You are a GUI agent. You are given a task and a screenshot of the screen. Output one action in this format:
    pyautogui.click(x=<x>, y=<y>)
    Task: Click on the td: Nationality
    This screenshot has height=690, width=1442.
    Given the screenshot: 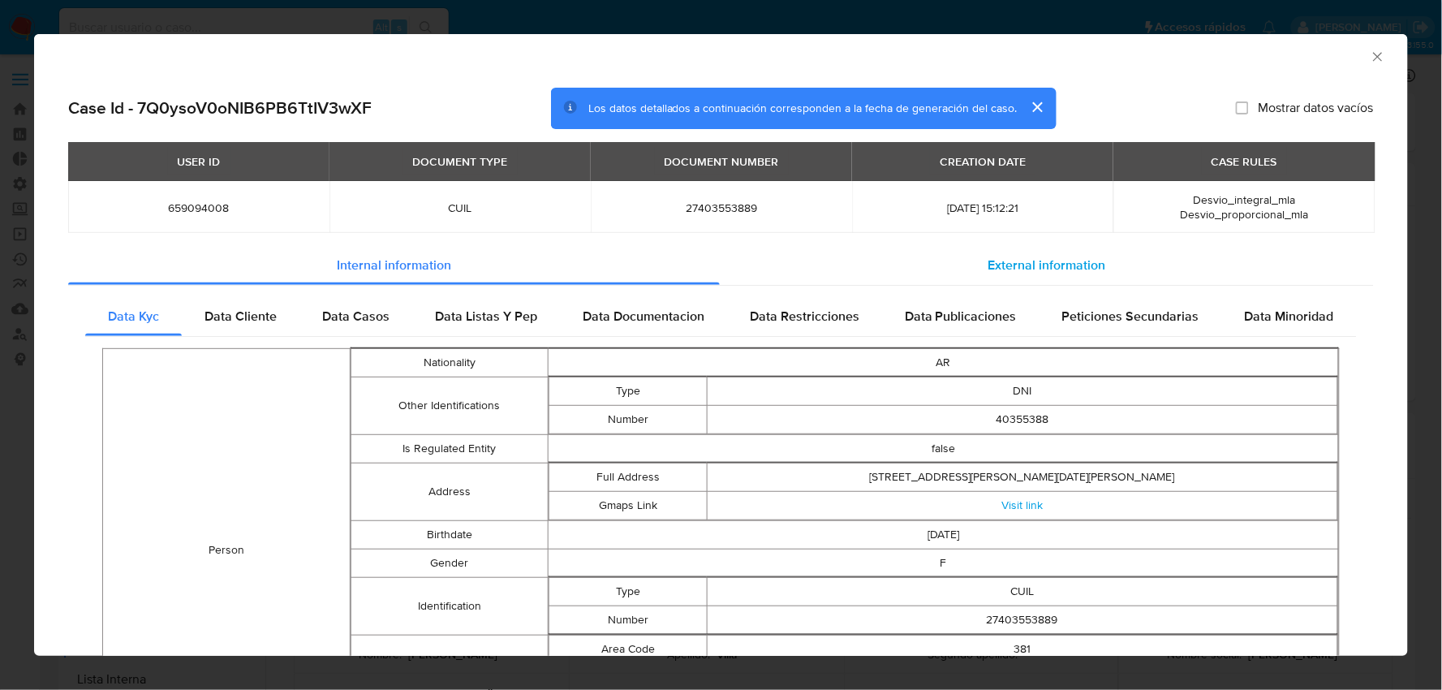 What is the action you would take?
    pyautogui.click(x=449, y=363)
    